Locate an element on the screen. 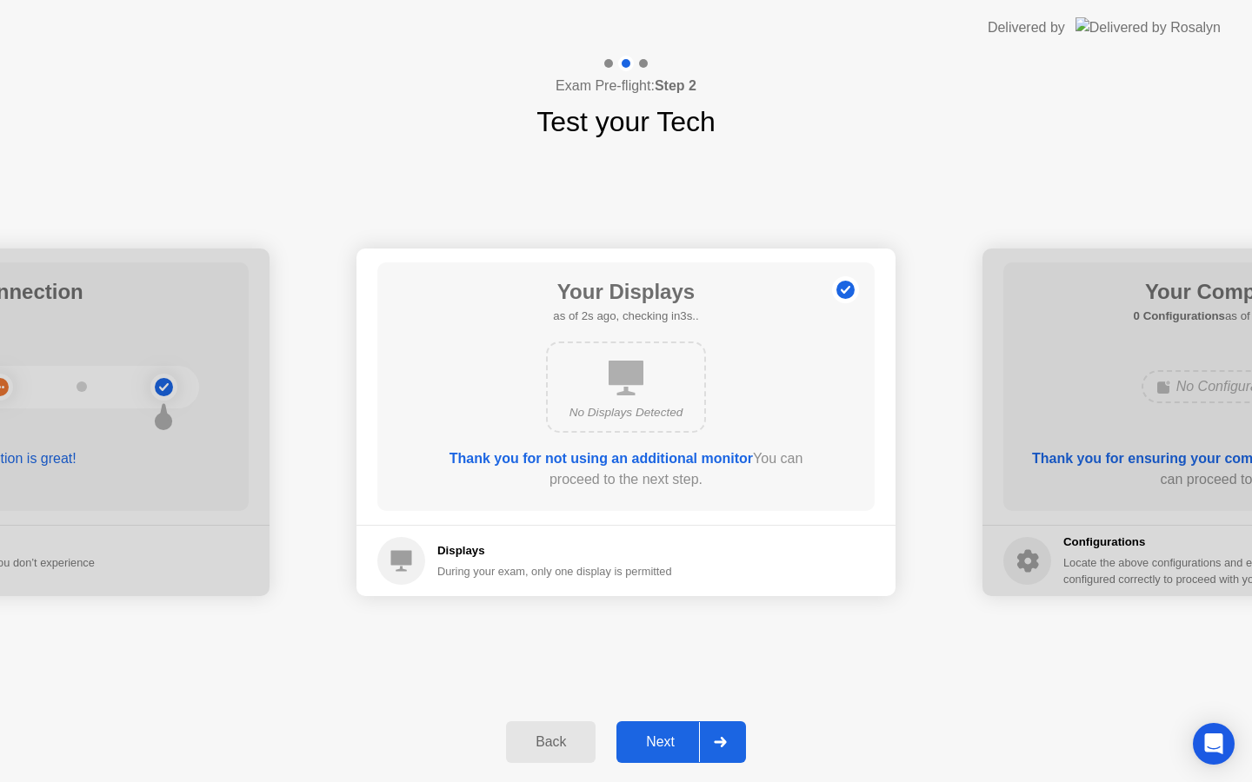  b: Thank you for not using an additional monitor is located at coordinates (601, 458).